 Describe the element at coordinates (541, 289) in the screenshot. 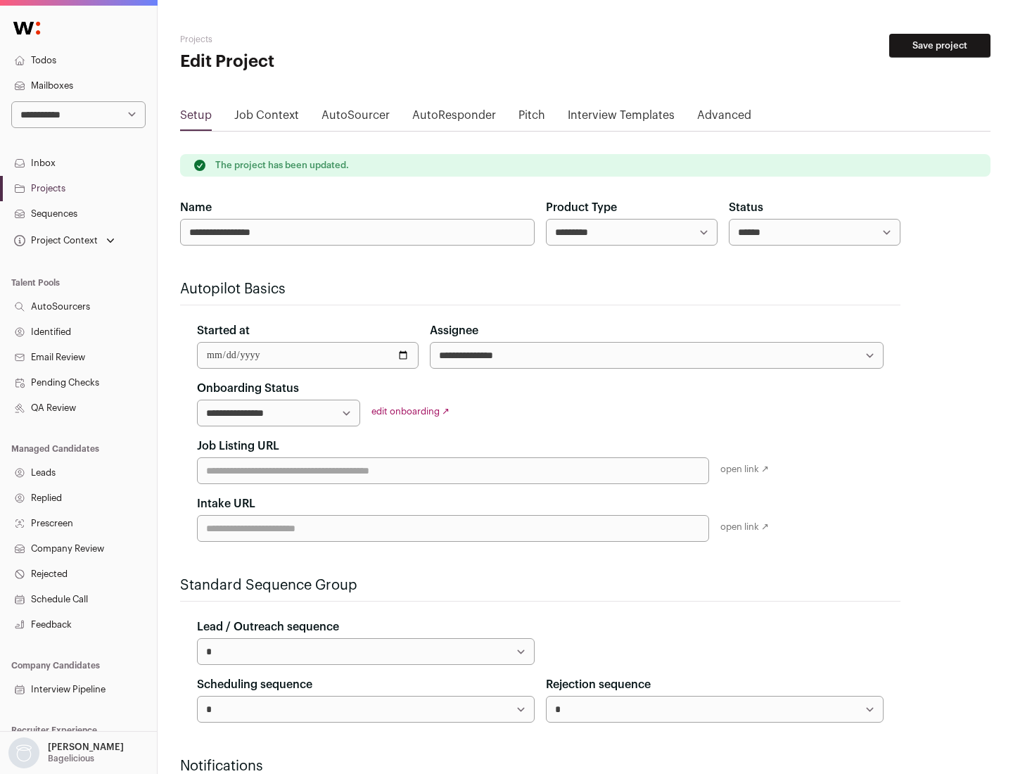

I see `h2: Autopilot Basics` at that location.